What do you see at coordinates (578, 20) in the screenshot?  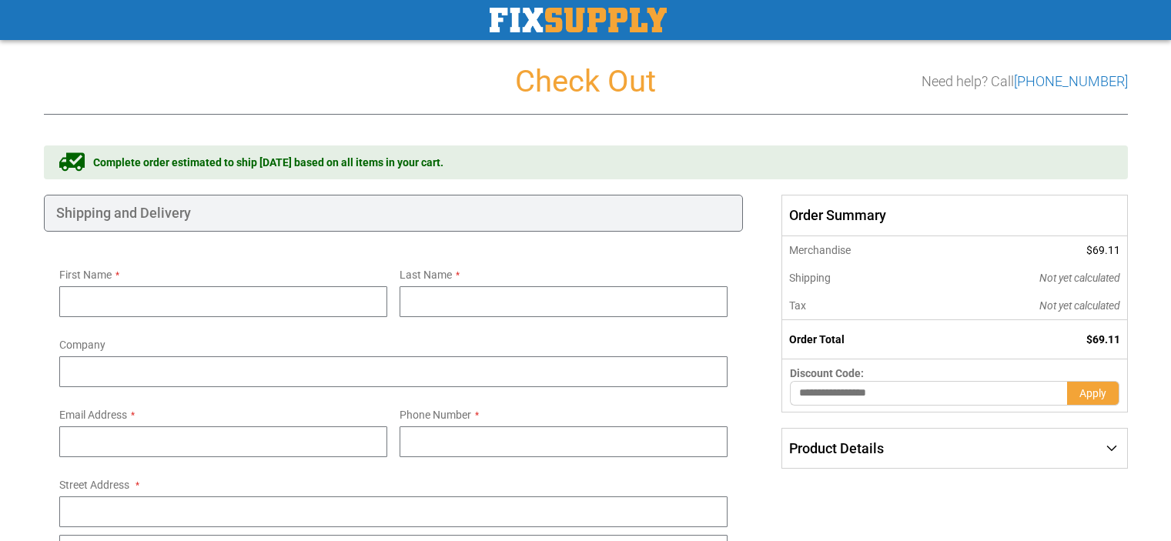 I see `img: Fix Industrial Supply` at bounding box center [578, 20].